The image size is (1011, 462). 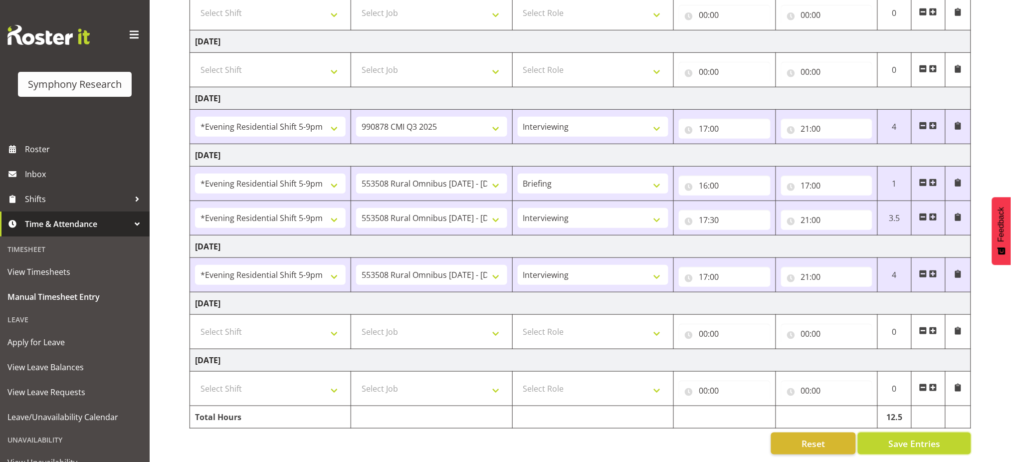 I want to click on span: Apply for Leave, so click(x=75, y=342).